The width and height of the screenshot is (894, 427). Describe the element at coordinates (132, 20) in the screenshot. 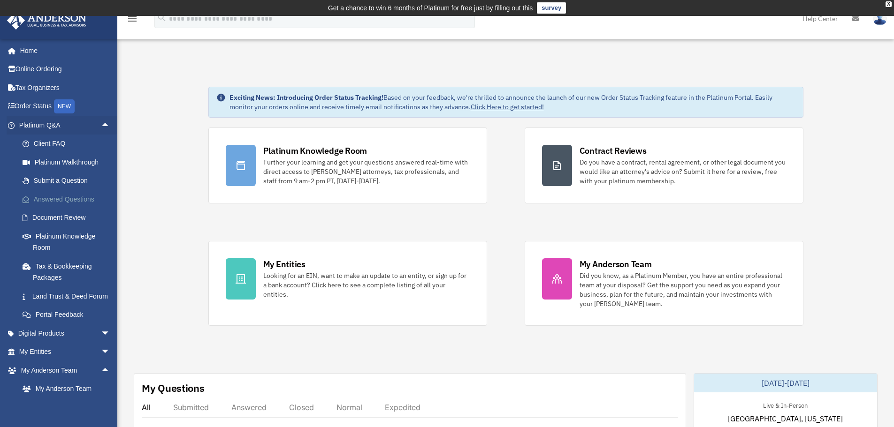

I see `a: menu` at that location.